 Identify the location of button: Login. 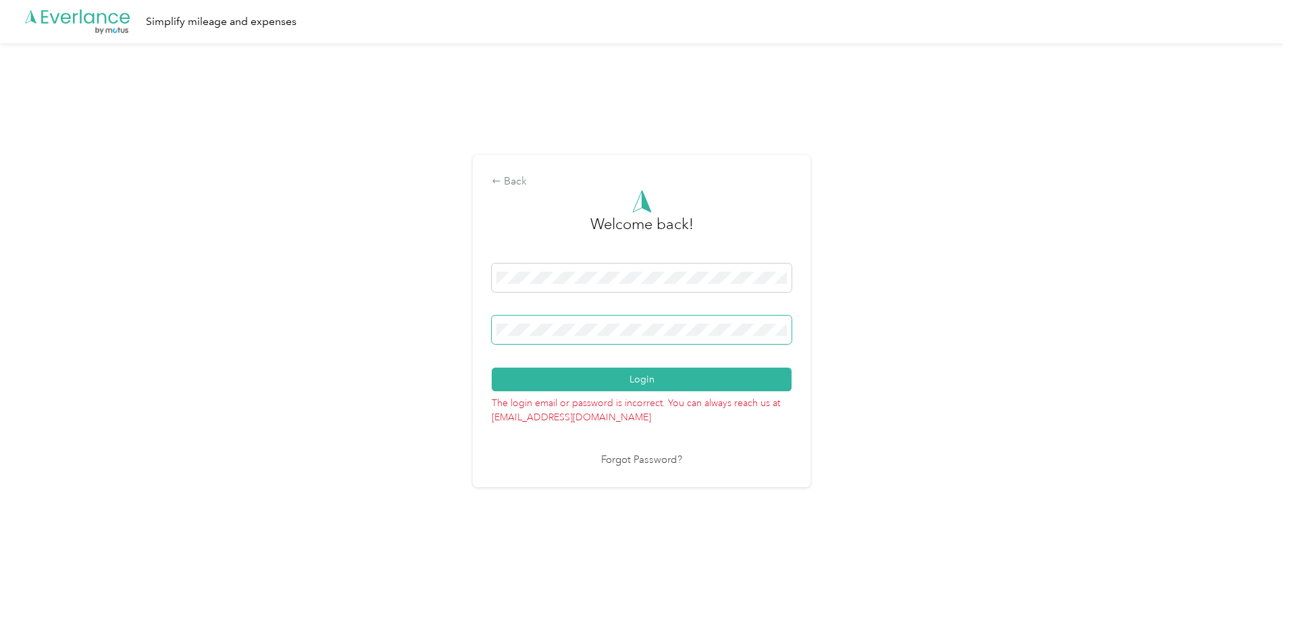
(642, 379).